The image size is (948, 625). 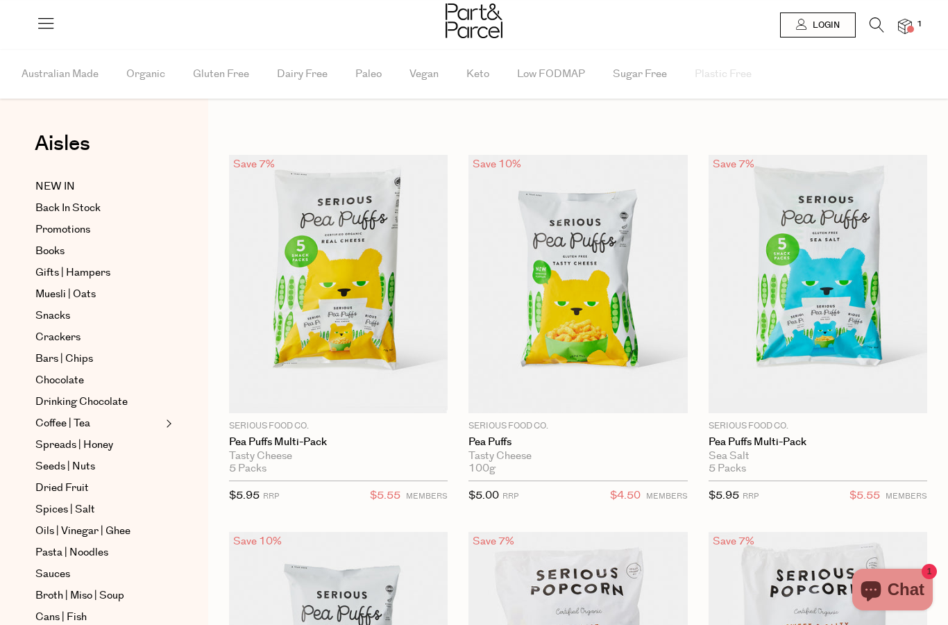 I want to click on inbox-online-store-chat: Shopify online store chat, so click(x=893, y=591).